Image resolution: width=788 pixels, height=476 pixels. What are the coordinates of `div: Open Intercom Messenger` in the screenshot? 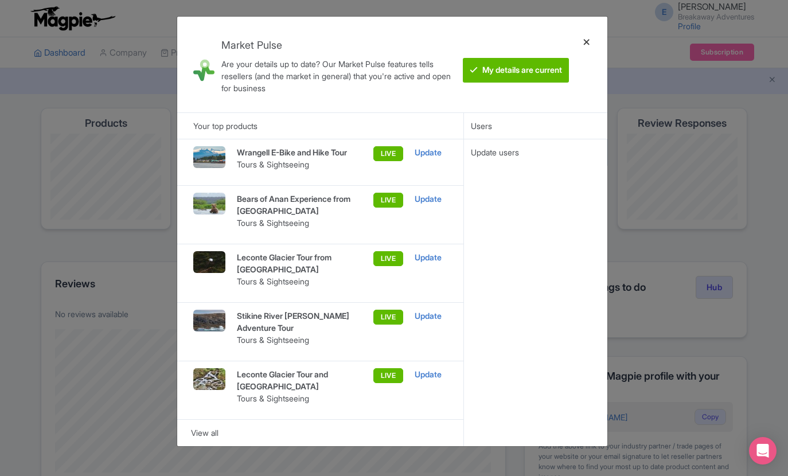 It's located at (762, 451).